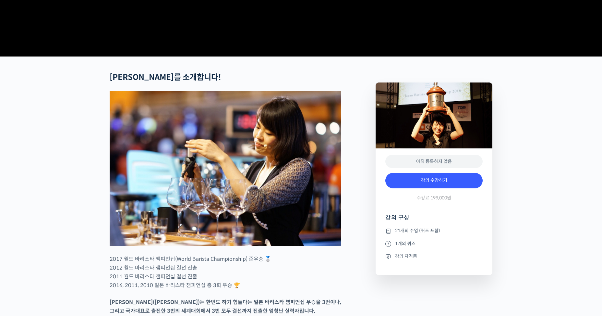  I want to click on li: 21개의 수업 (퀴즈 포함), so click(434, 231).